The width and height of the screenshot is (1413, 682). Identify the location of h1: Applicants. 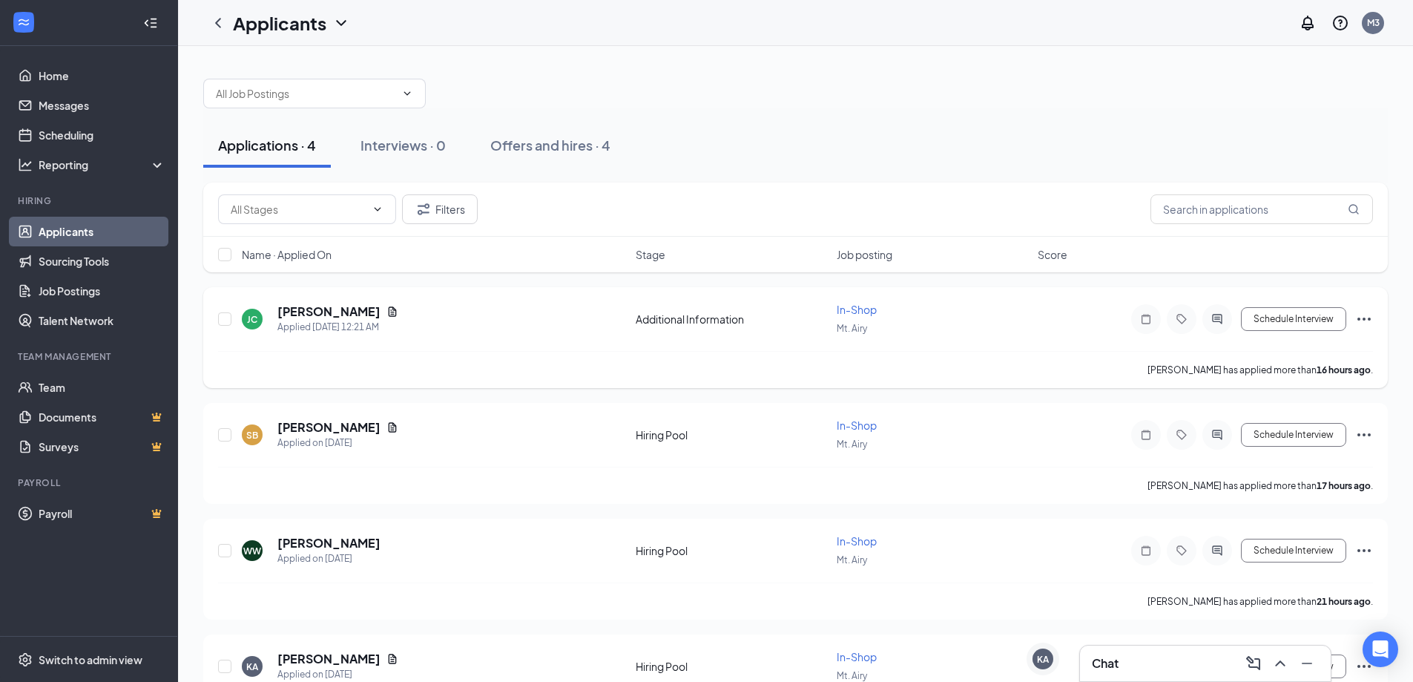
(280, 23).